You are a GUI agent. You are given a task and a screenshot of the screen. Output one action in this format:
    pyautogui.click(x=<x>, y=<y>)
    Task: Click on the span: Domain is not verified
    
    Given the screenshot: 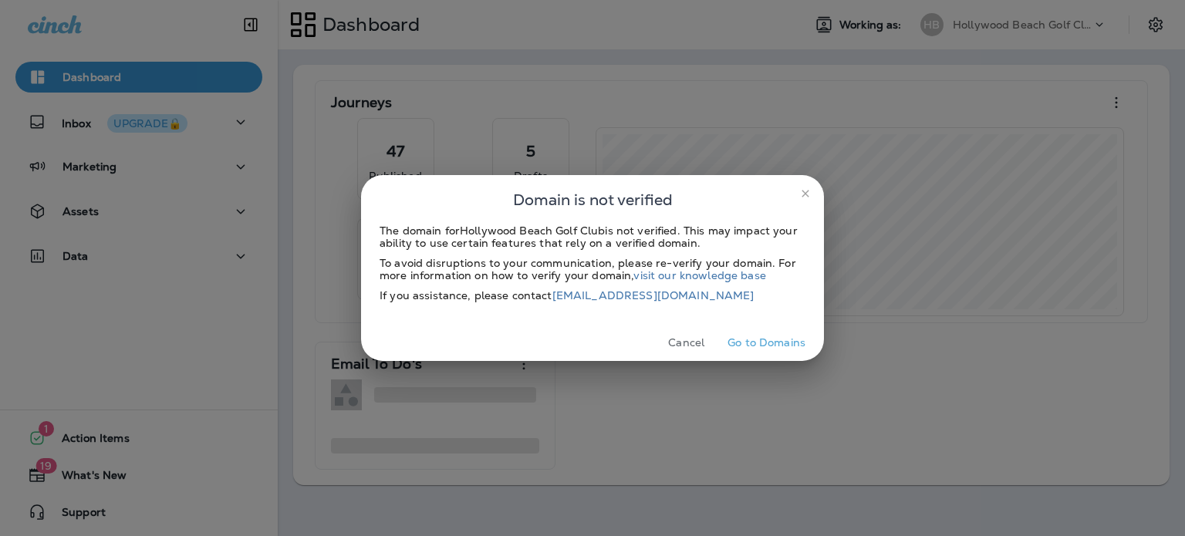 What is the action you would take?
    pyautogui.click(x=593, y=200)
    